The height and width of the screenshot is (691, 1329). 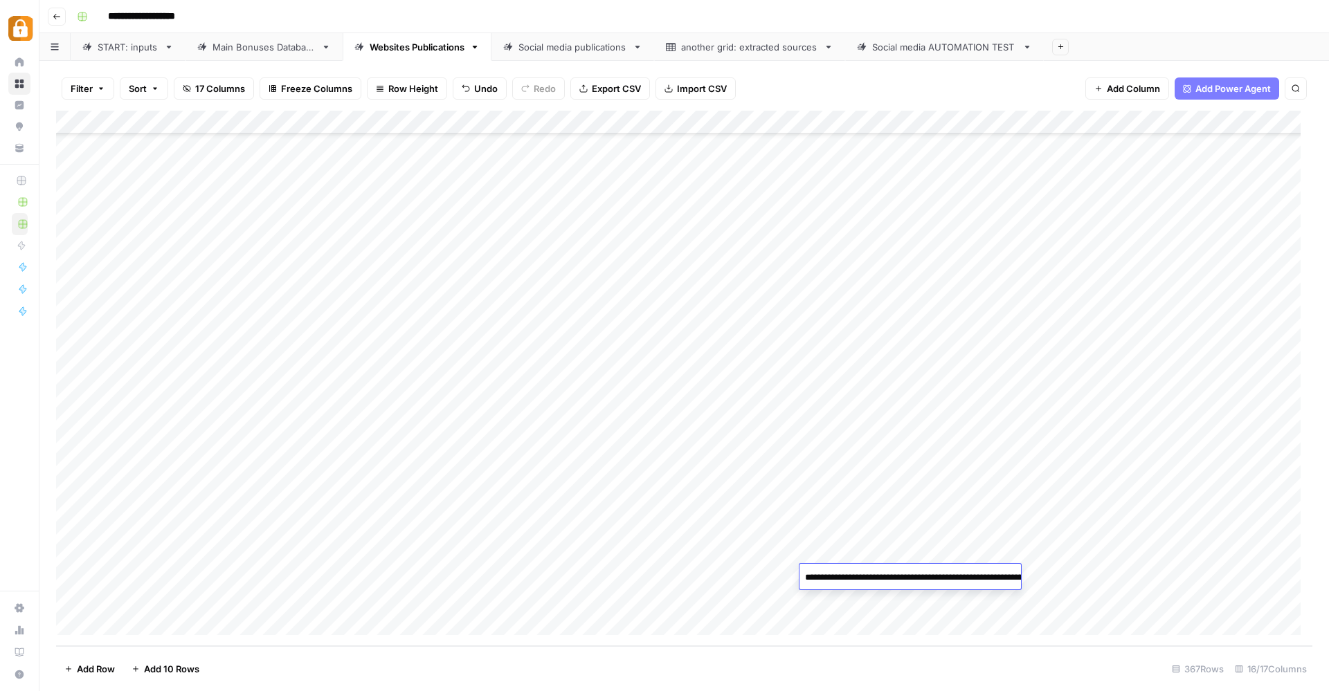 I want to click on span: Add 10 Rows, so click(x=172, y=669).